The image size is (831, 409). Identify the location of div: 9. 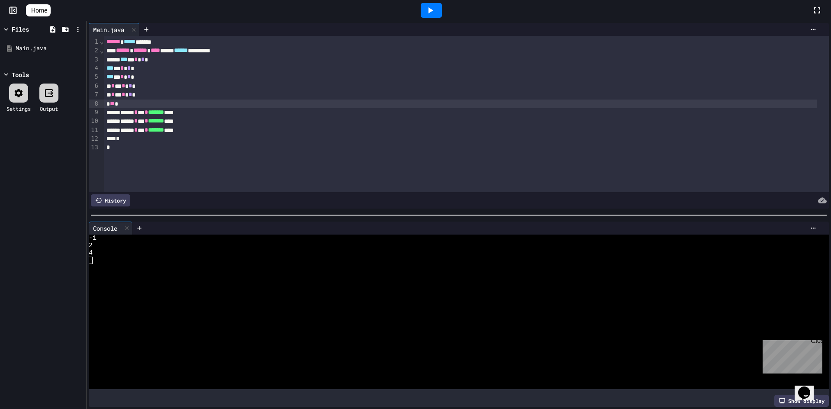
(94, 113).